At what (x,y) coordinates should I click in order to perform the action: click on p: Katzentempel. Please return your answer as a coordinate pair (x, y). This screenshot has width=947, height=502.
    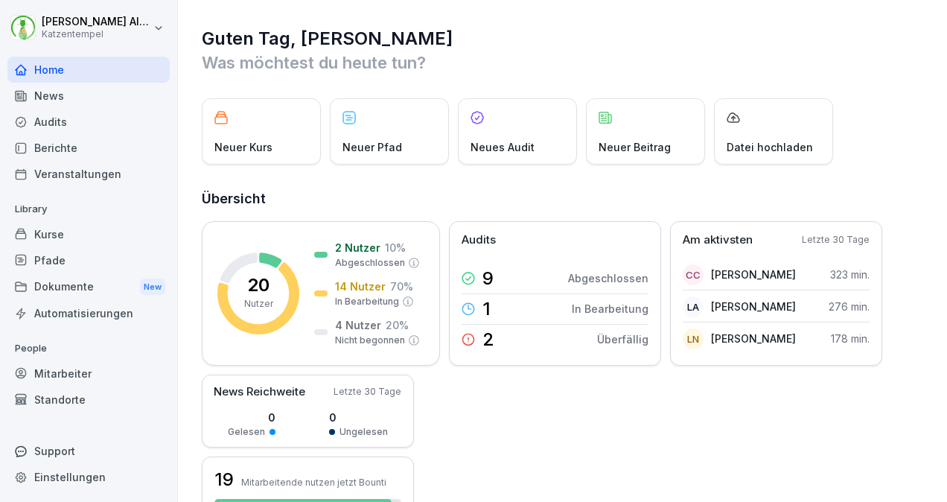
    Looking at the image, I should click on (96, 34).